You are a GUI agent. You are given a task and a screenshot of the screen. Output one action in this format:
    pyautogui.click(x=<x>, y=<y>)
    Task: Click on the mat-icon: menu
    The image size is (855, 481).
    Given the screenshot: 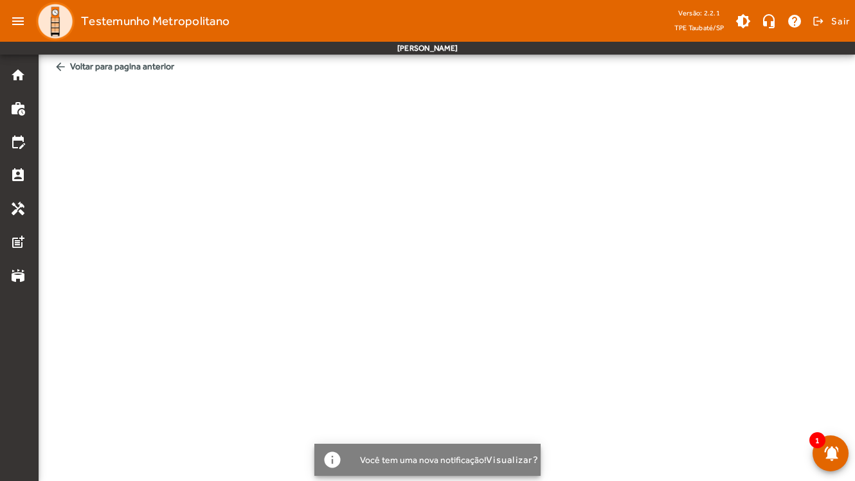 What is the action you would take?
    pyautogui.click(x=18, y=21)
    